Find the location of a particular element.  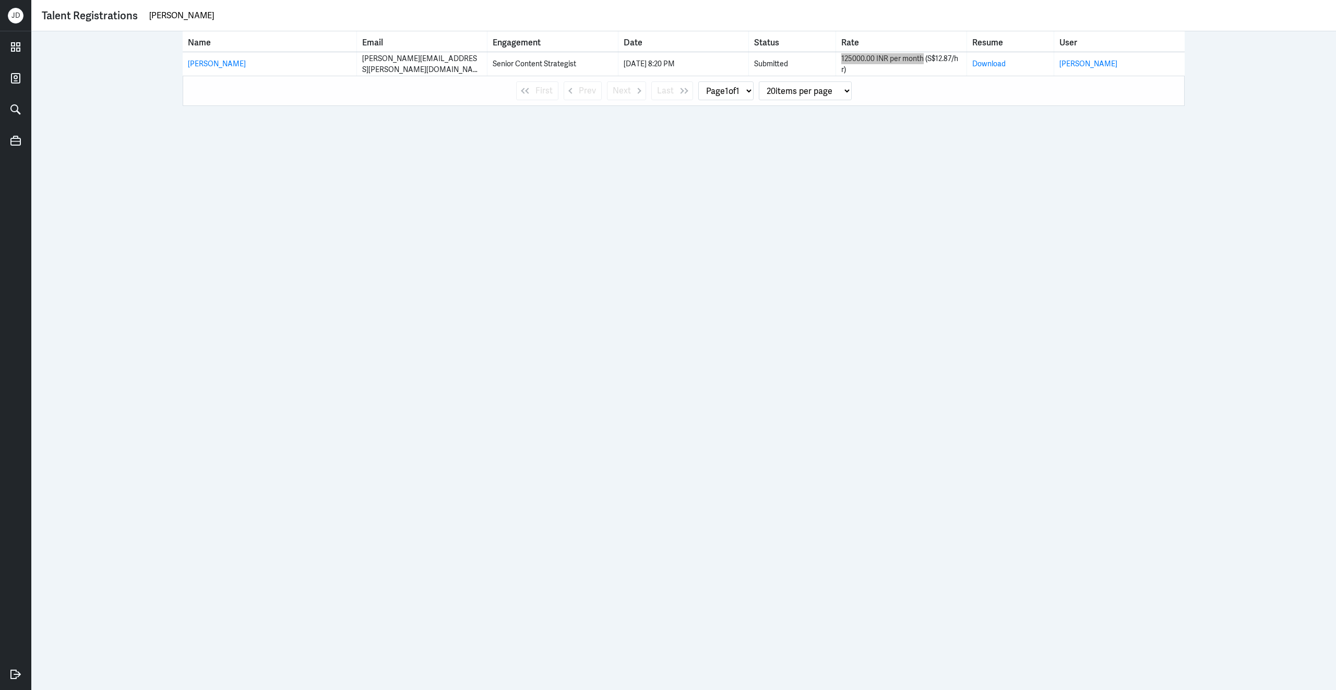

td: Email is located at coordinates (422, 64).